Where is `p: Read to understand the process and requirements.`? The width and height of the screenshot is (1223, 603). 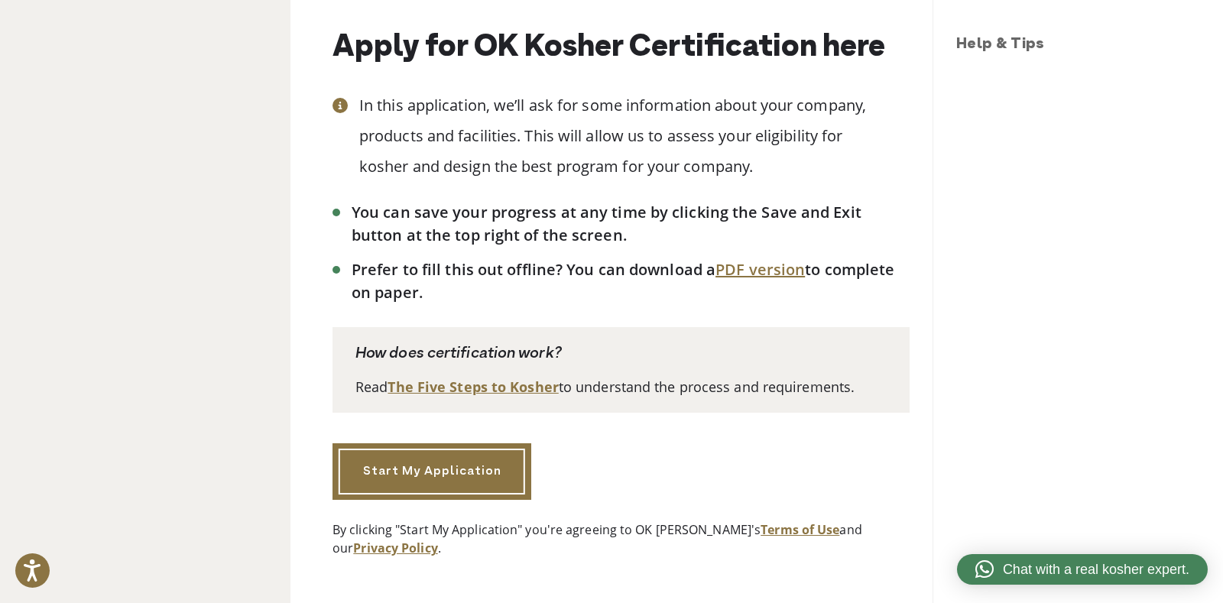
p: Read to understand the process and requirements. is located at coordinates (621, 387).